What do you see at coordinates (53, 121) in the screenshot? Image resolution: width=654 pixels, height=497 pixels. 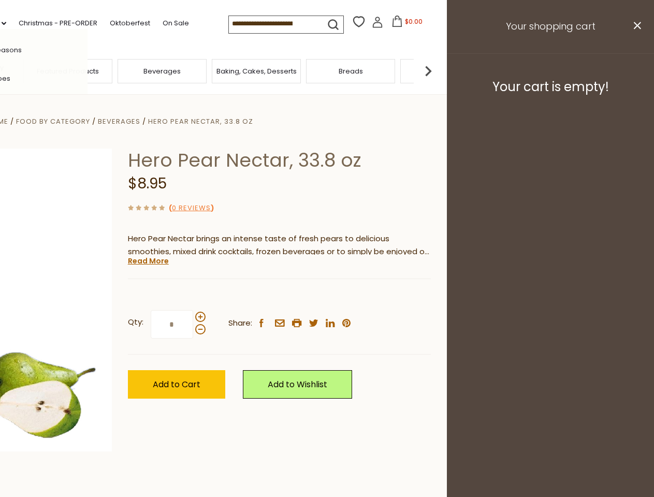 I see `span: Food By Category` at bounding box center [53, 121].